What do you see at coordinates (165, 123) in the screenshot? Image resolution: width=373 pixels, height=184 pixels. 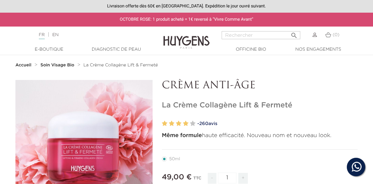 I see `label: 1` at bounding box center [165, 123].